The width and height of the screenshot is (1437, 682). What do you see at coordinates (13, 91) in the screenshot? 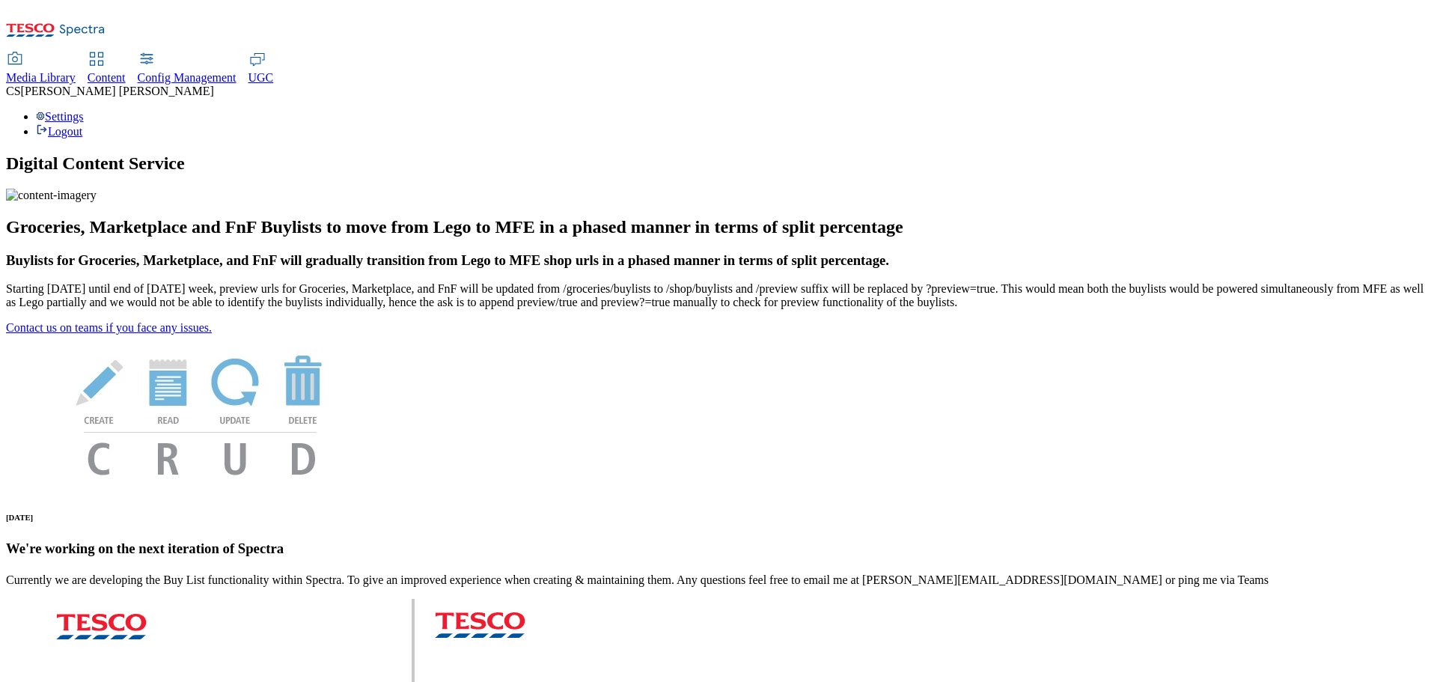
I see `span: CS` at bounding box center [13, 91].